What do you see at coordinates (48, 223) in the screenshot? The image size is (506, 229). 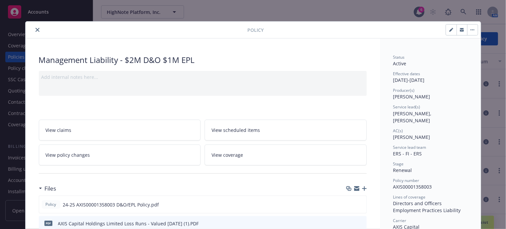 I see `span: PDF` at bounding box center [48, 223].